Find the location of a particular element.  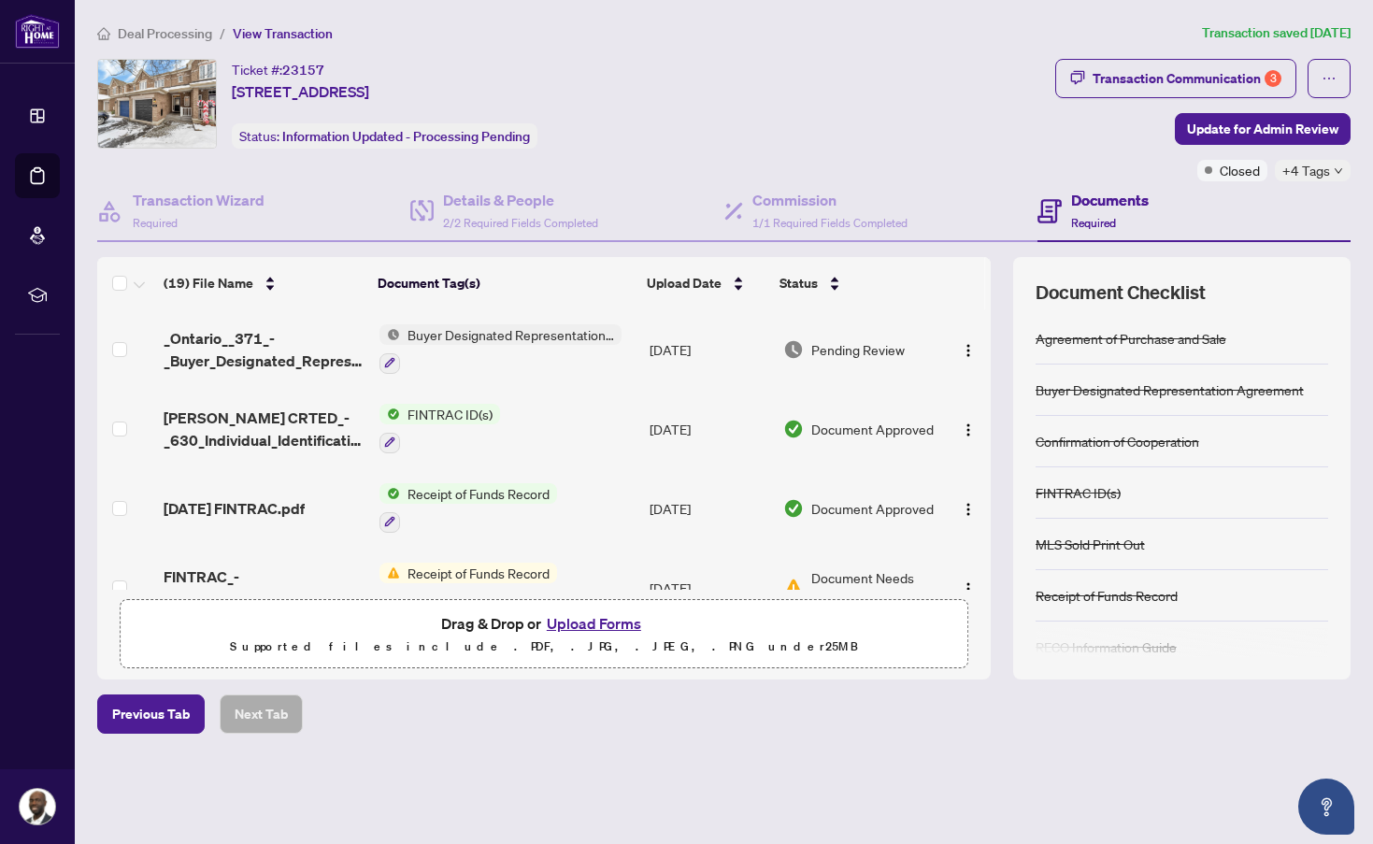

span: ellipsis is located at coordinates (1329, 79).